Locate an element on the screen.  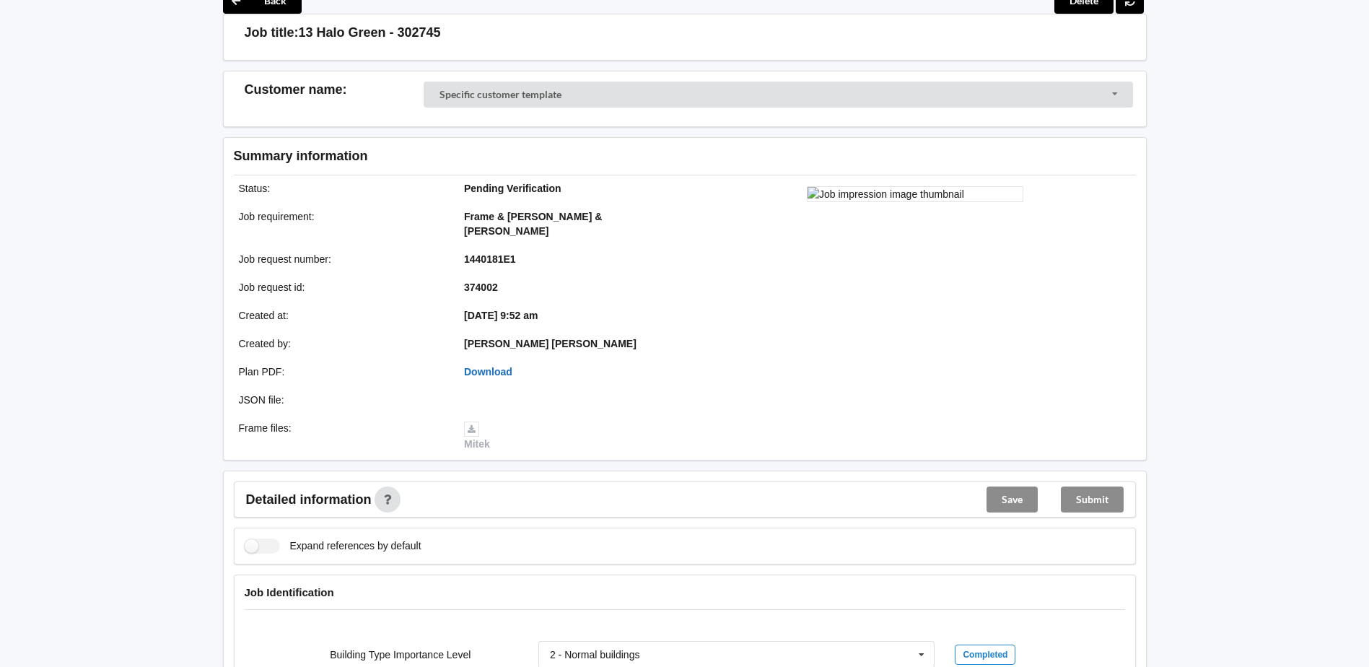
a: Download is located at coordinates (488, 372).